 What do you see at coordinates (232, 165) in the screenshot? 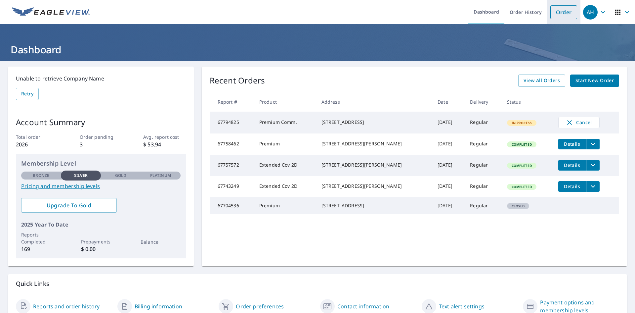
I see `td: 67757572` at bounding box center [232, 165].